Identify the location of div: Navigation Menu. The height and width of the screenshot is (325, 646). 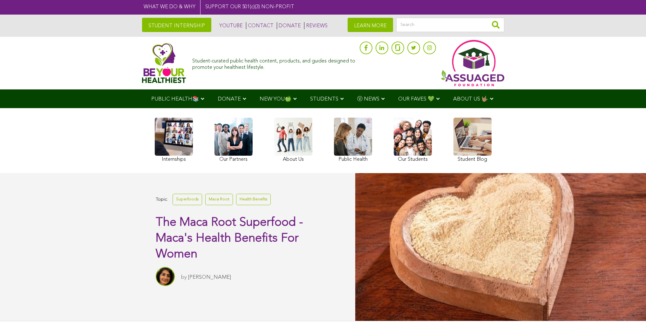
(323, 99).